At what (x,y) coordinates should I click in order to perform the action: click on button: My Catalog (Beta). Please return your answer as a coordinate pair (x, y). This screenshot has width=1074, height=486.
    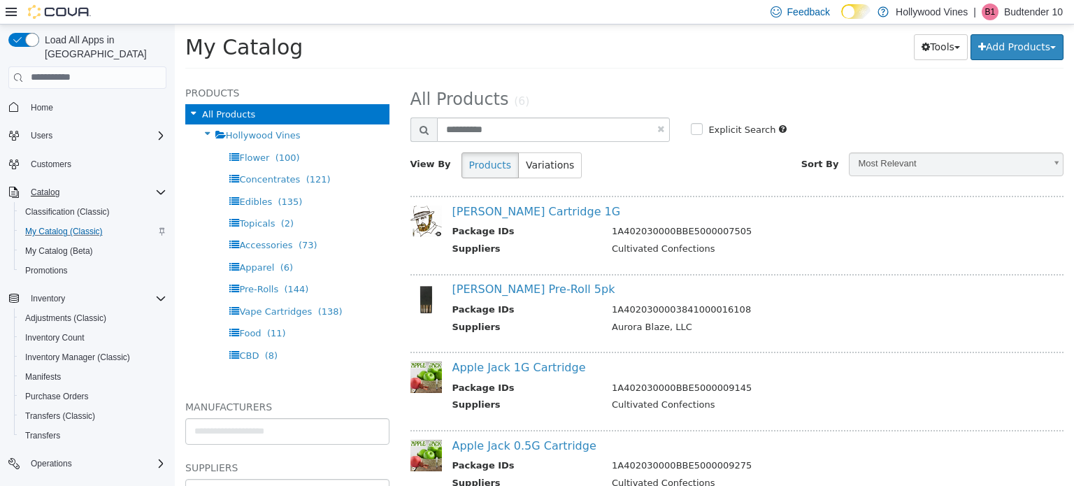
    Looking at the image, I should click on (93, 251).